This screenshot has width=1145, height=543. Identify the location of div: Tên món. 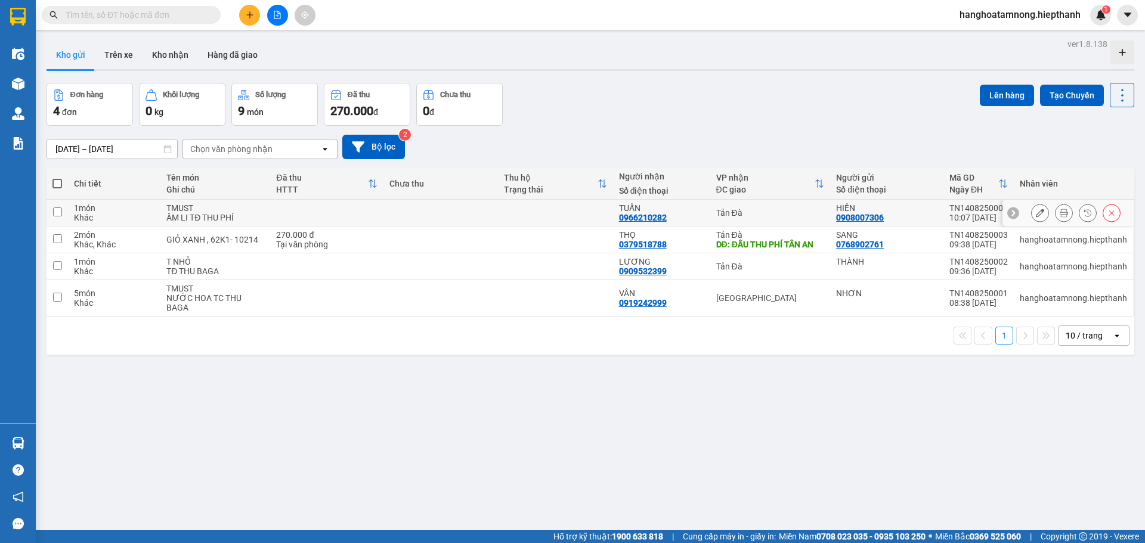
(215, 178).